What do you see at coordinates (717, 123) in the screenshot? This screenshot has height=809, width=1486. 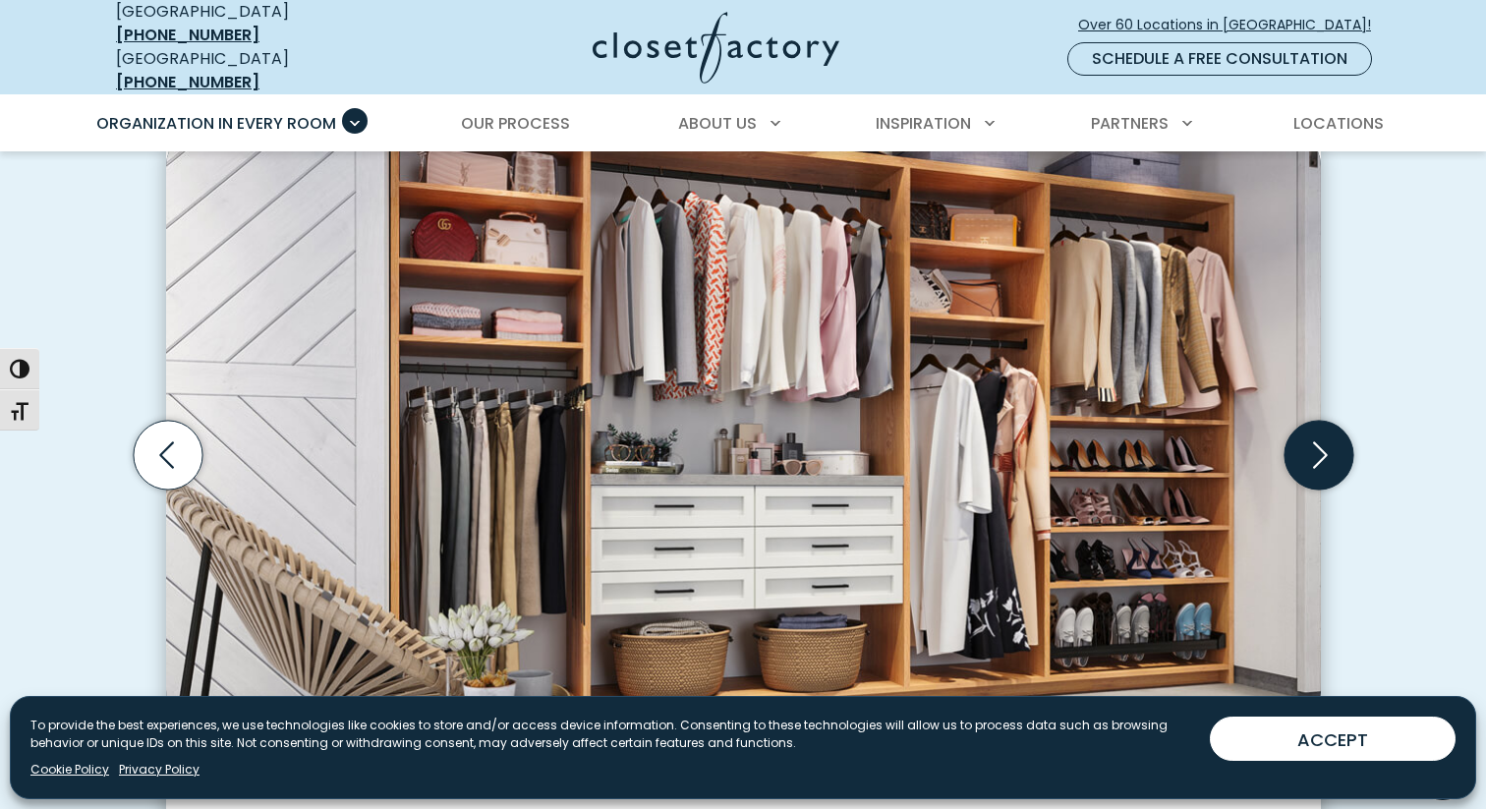 I see `span: About Us` at bounding box center [717, 123].